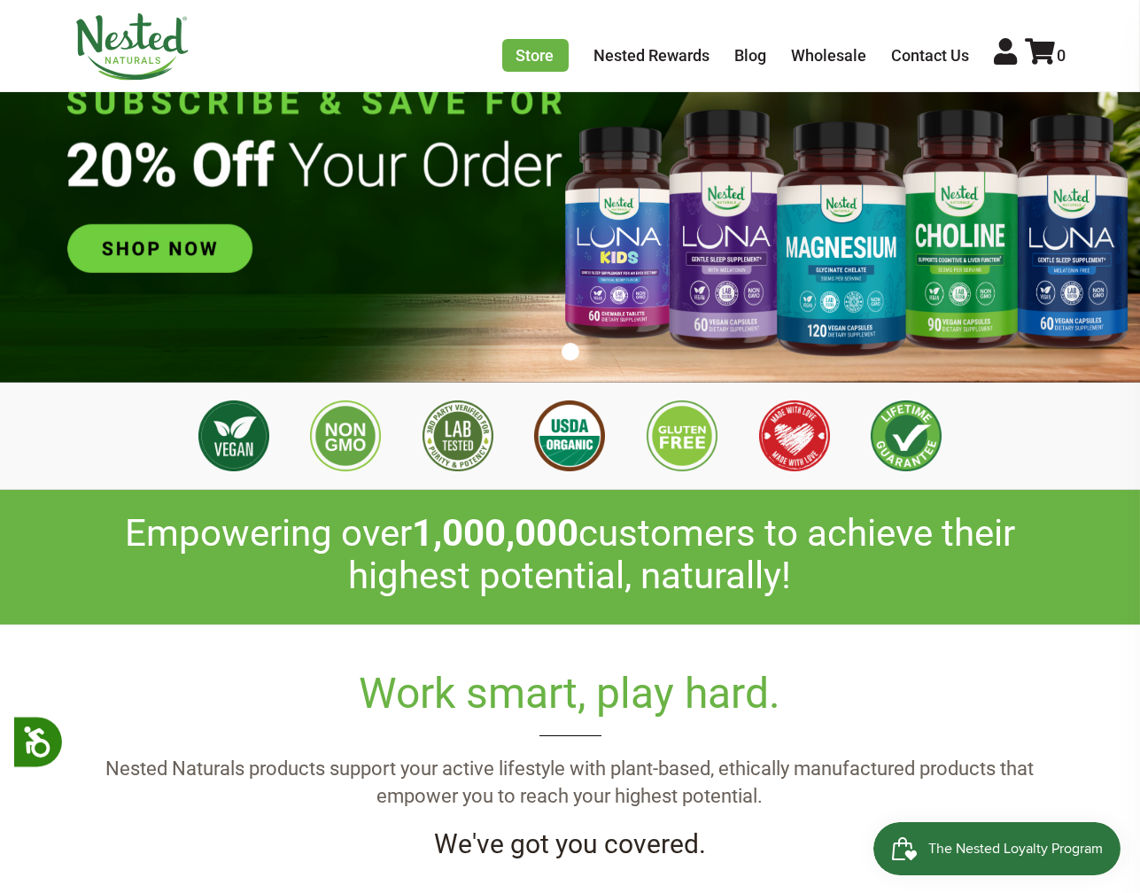 This screenshot has height=893, width=1140. Describe the element at coordinates (570, 702) in the screenshot. I see `h2: Work smart, play hard.` at that location.